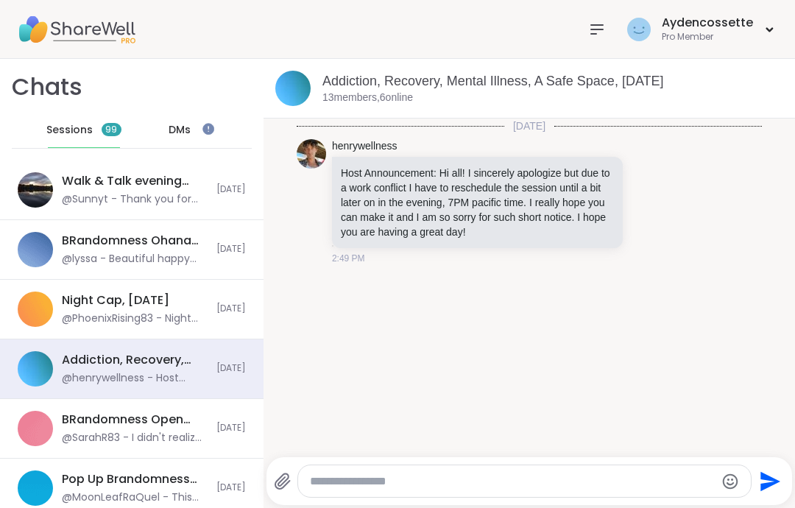 This screenshot has width=795, height=508. What do you see at coordinates (135, 378) in the screenshot?
I see `div: @henrywellness - Host Announcement: Hi all! I sincerely apologize but due to a work conflict I ha...` at bounding box center [135, 378].